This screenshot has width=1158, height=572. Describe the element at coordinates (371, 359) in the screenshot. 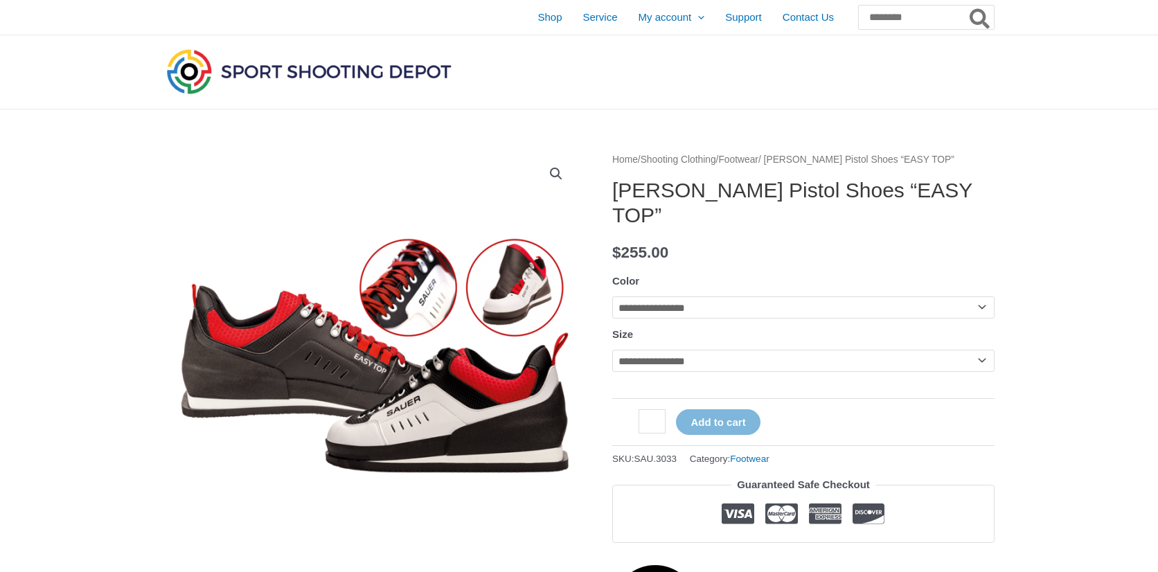

I see `img: SAUER Pistol Shoes "EASY TOP"` at that location.